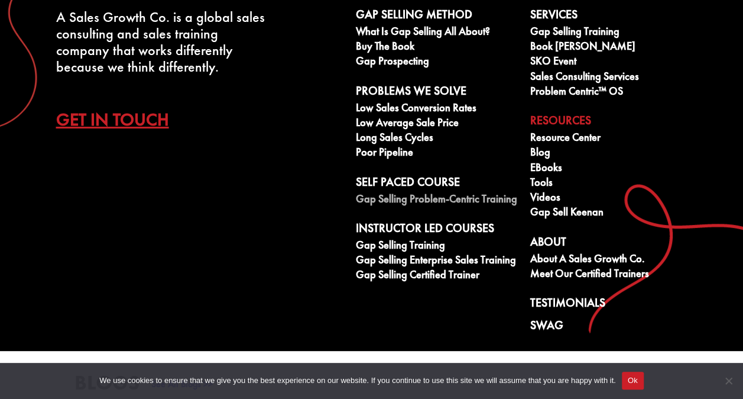  I want to click on a: About, so click(611, 244).